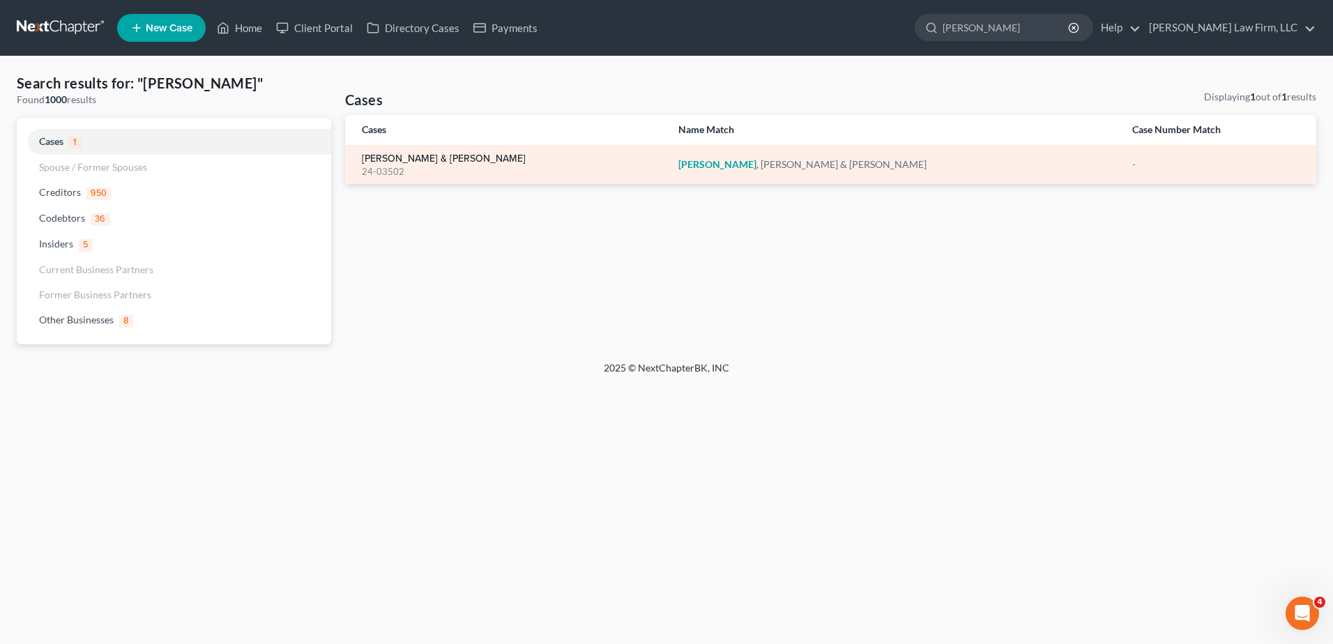 The width and height of the screenshot is (1333, 644). What do you see at coordinates (314, 28) in the screenshot?
I see `a: Client Portal` at bounding box center [314, 28].